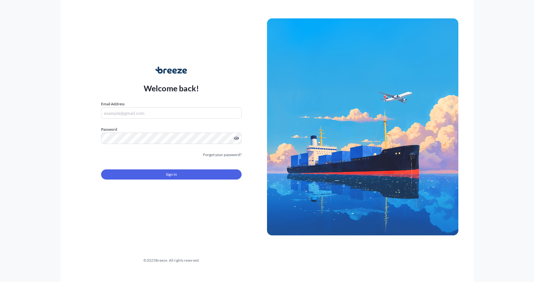 This screenshot has width=534, height=282. Describe the element at coordinates (113, 104) in the screenshot. I see `label: Email Address` at that location.